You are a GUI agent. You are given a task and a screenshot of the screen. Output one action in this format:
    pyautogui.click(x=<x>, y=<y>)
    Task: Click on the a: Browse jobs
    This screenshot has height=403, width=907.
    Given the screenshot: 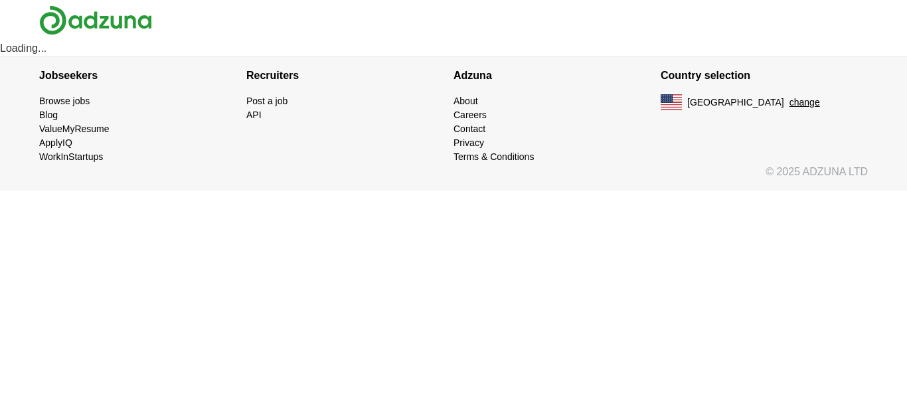 What is the action you would take?
    pyautogui.click(x=64, y=101)
    